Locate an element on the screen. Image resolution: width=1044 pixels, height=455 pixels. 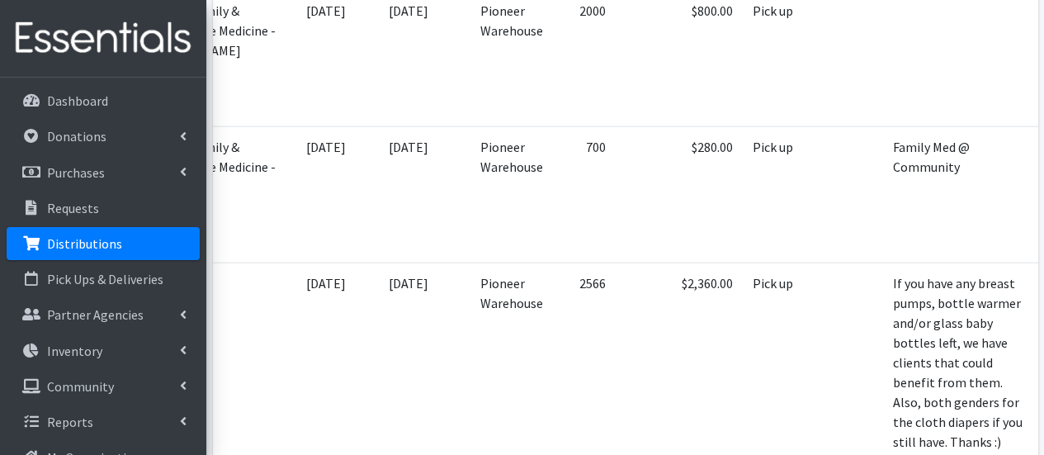
a: Purchases is located at coordinates (103, 173).